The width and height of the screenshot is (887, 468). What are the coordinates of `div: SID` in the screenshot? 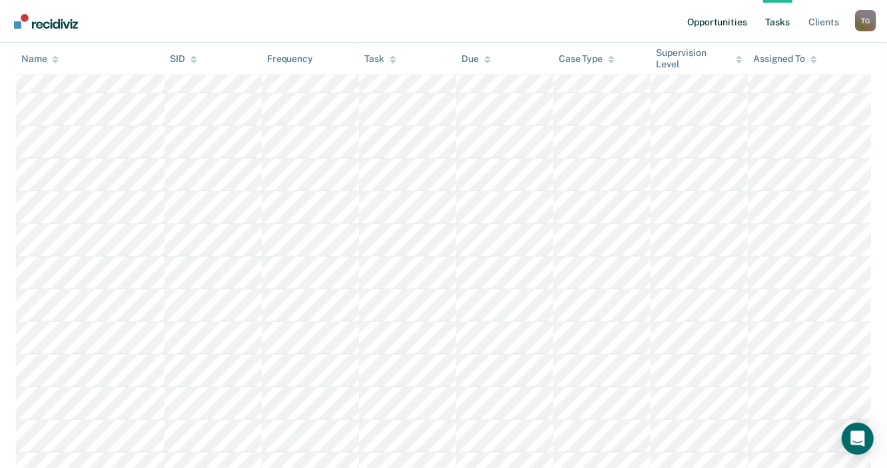 It's located at (183, 59).